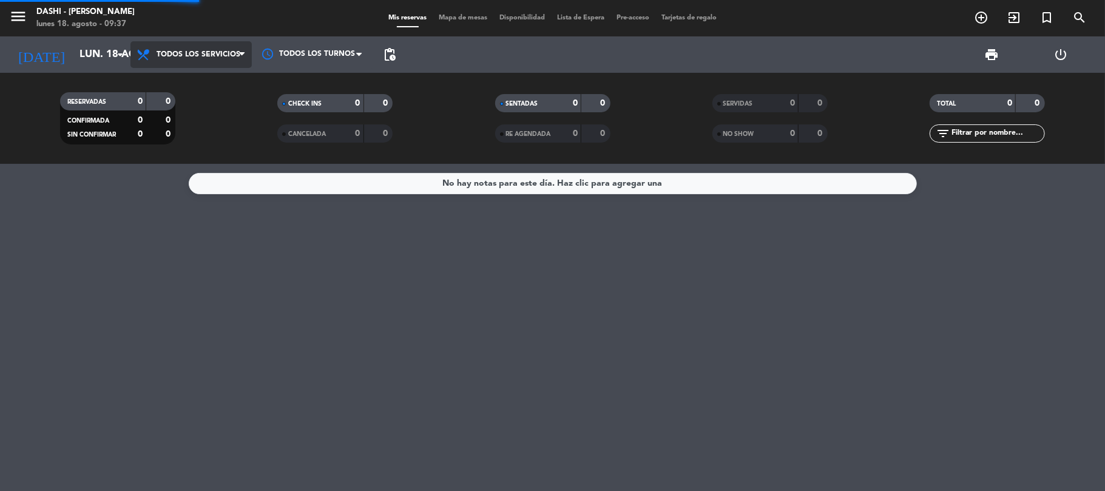 This screenshot has width=1105, height=491. What do you see at coordinates (86, 24) in the screenshot?
I see `div: lunes 18. agosto - 09:37` at bounding box center [86, 24].